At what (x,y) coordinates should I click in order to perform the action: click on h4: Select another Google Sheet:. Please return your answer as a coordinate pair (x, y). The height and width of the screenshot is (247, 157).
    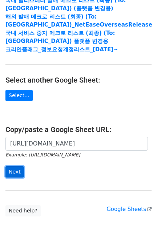
    Looking at the image, I should click on (79, 80).